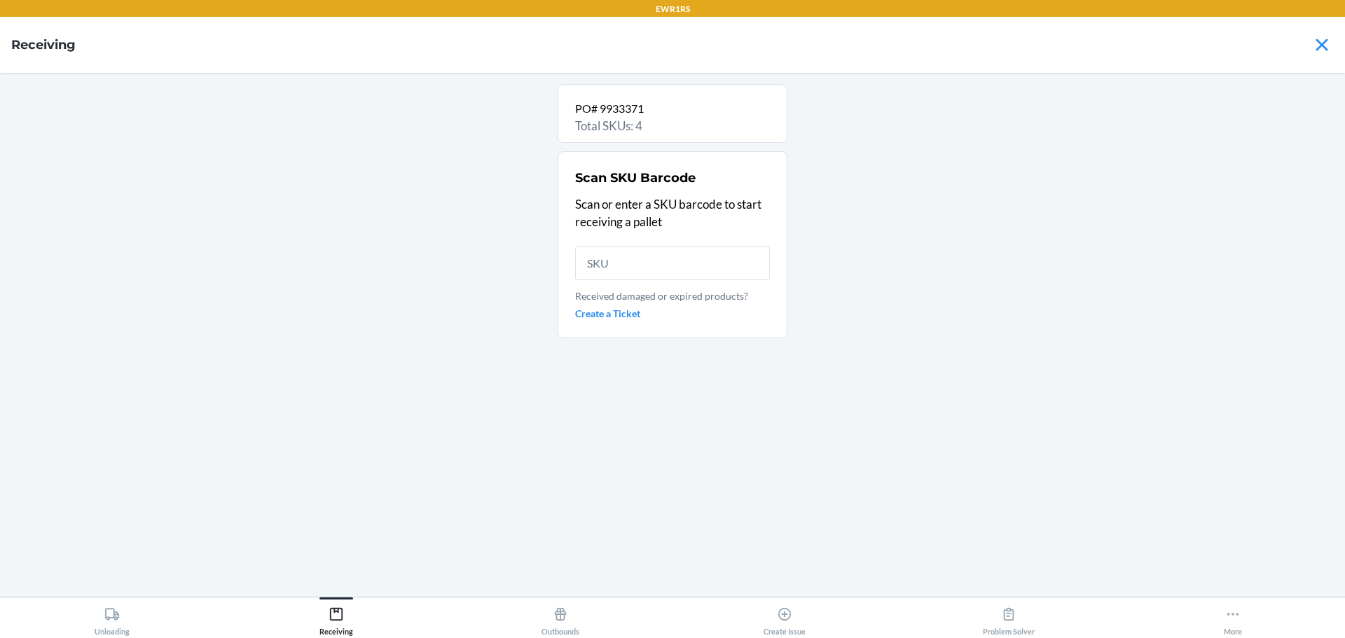 The width and height of the screenshot is (1345, 638). What do you see at coordinates (673, 109) in the screenshot?
I see `p: PO# 9933371` at bounding box center [673, 109].